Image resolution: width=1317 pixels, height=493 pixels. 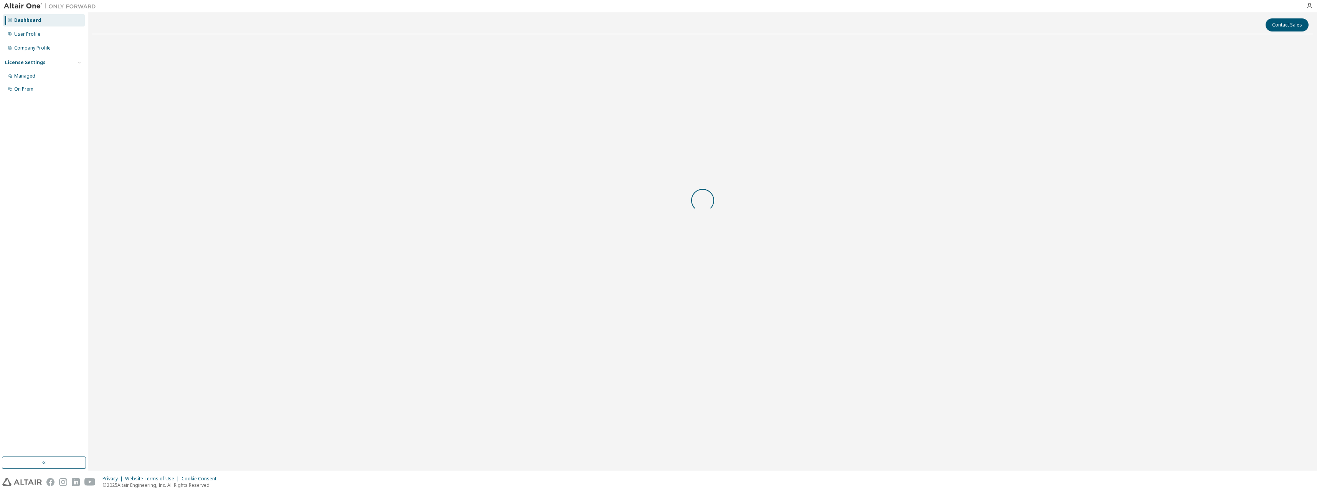 I want to click on div: Managed, so click(x=25, y=76).